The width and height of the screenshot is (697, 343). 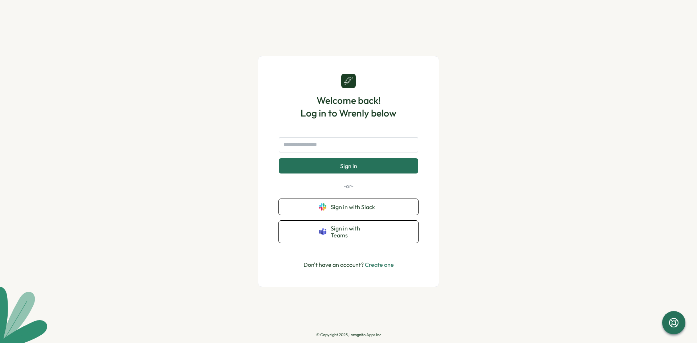 I want to click on span: Sign in, so click(x=348, y=166).